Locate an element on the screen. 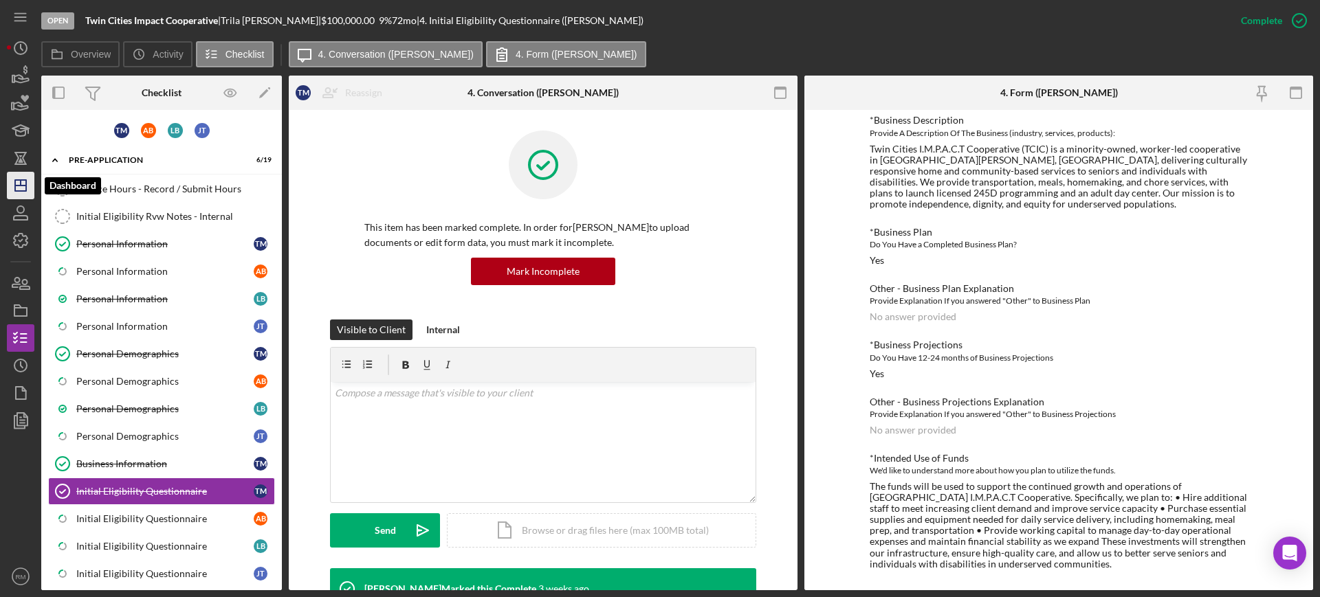 The height and width of the screenshot is (597, 1320). div: Provide Explanation If you answered "Other" to Business Projections is located at coordinates (1059, 414).